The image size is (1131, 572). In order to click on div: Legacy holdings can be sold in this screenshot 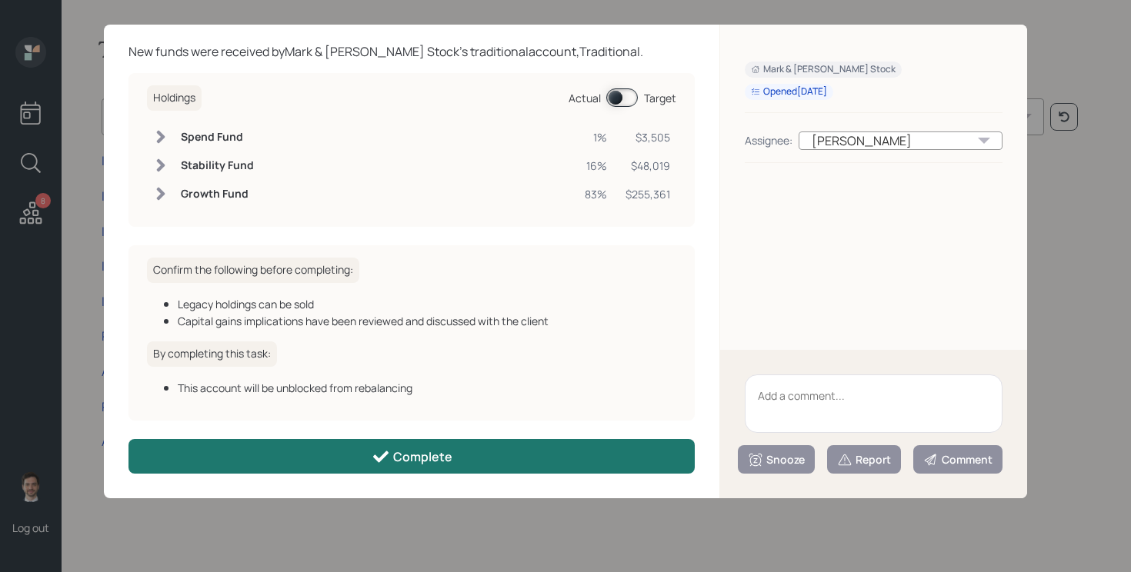, I will do `click(427, 304)`.